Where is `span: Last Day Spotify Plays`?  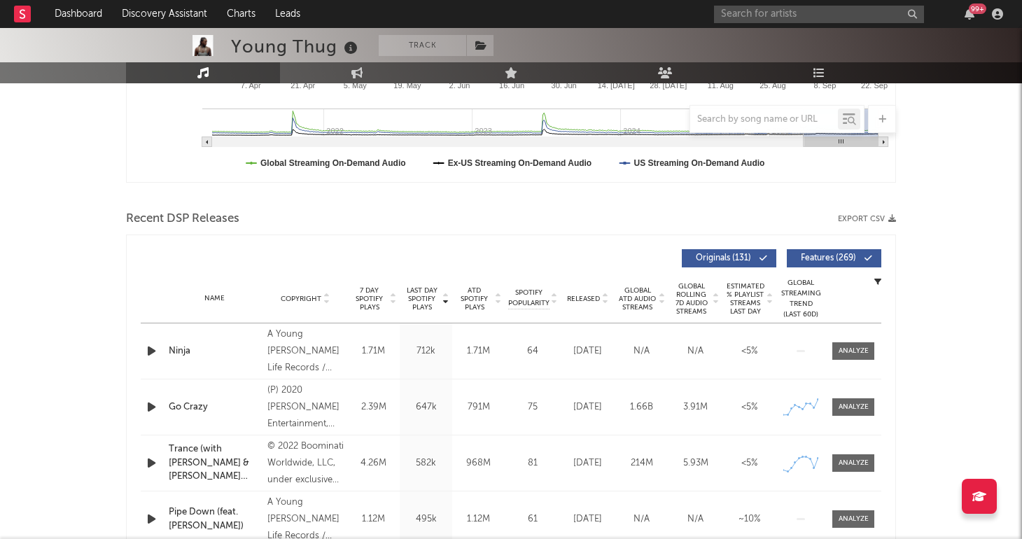
span: Last Day Spotify Plays is located at coordinates (421, 299).